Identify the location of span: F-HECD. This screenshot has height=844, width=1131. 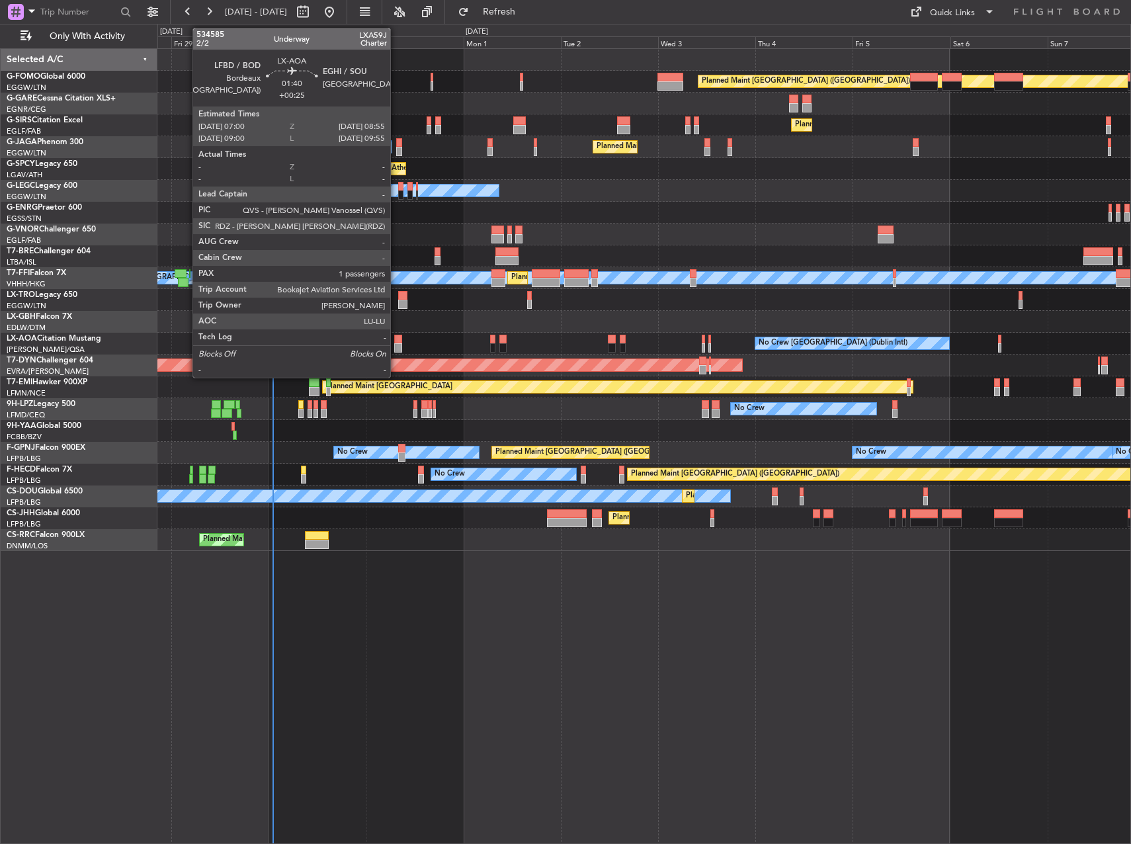
(21, 469).